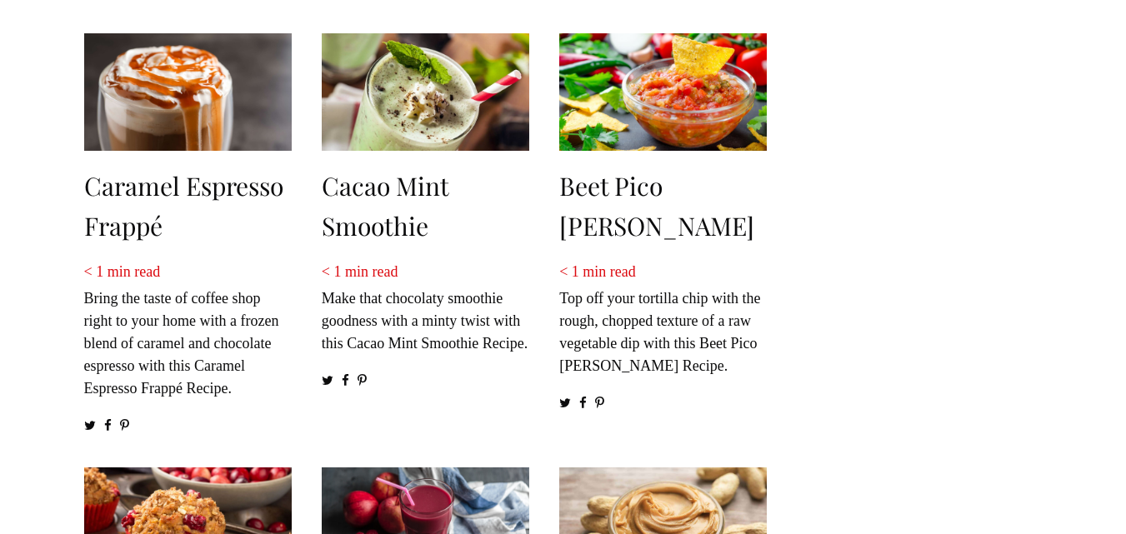  What do you see at coordinates (425, 308) in the screenshot?
I see `p: Make that chocolaty smoothie goodness with a minty twist with this Cacao Mint Smoothie Recipe.` at bounding box center [425, 308].